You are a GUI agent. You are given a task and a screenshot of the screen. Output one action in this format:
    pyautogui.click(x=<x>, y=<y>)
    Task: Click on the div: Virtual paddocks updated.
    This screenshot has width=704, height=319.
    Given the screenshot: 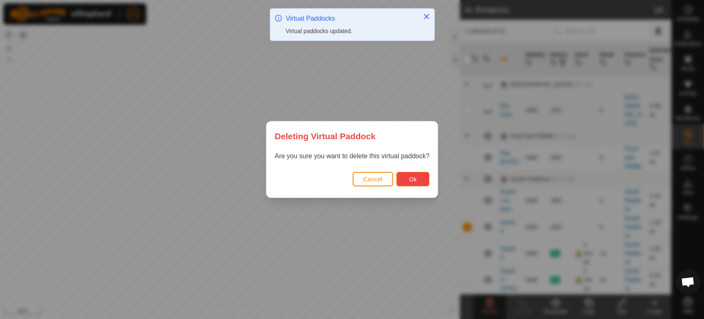 What is the action you would take?
    pyautogui.click(x=350, y=31)
    